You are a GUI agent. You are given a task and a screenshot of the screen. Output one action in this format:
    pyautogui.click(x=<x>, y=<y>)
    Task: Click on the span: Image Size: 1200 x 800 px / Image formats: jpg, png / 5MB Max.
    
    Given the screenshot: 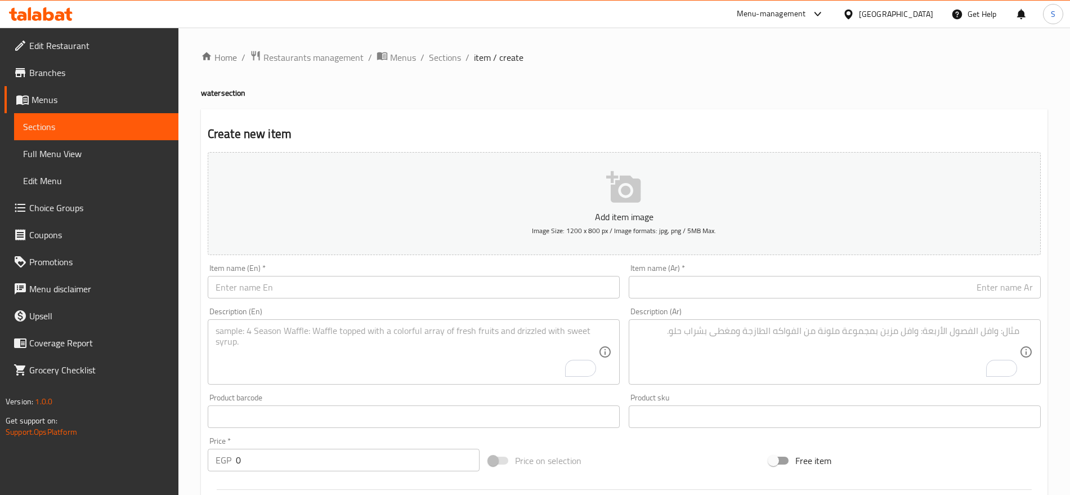 What is the action you would take?
    pyautogui.click(x=624, y=230)
    